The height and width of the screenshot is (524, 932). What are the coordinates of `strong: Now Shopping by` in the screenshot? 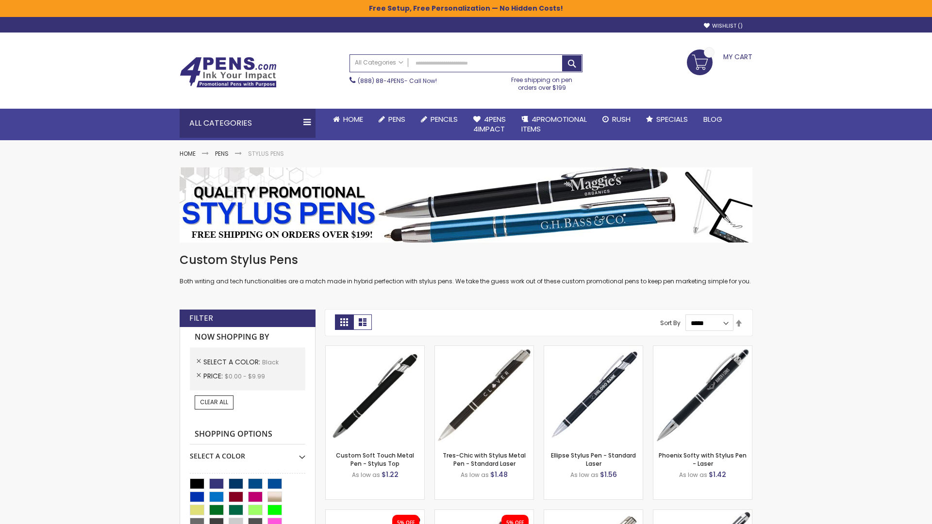 It's located at (248, 337).